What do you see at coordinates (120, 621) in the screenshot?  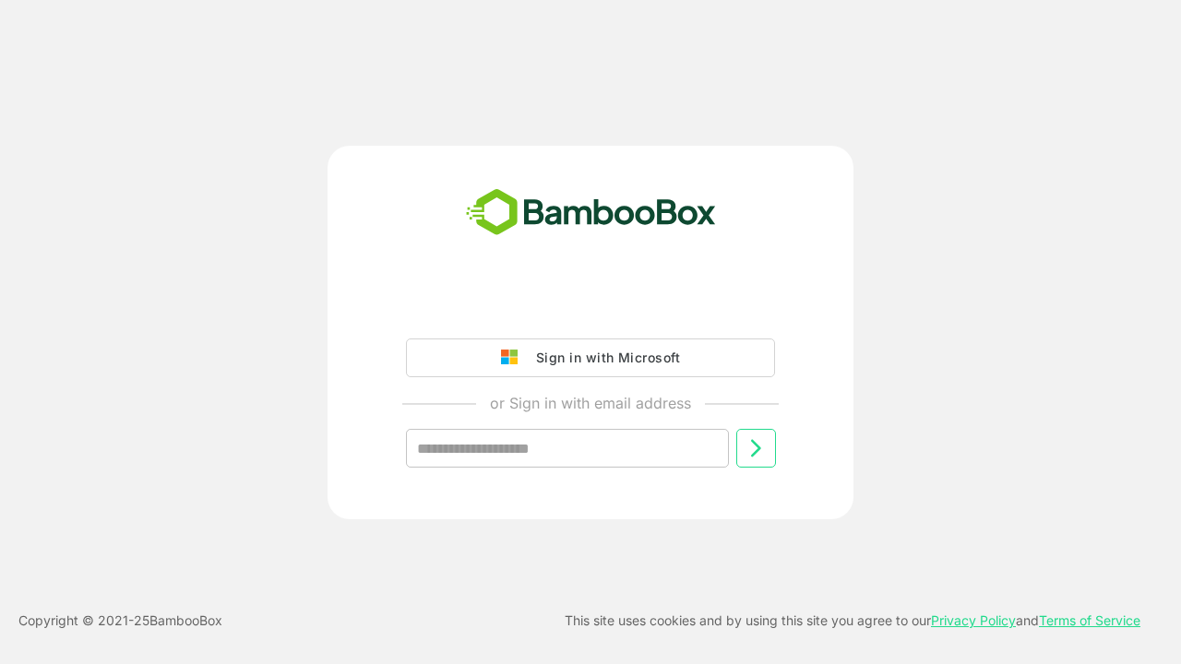 I see `p: Copyright © 2021- 25 BambooBox` at bounding box center [120, 621].